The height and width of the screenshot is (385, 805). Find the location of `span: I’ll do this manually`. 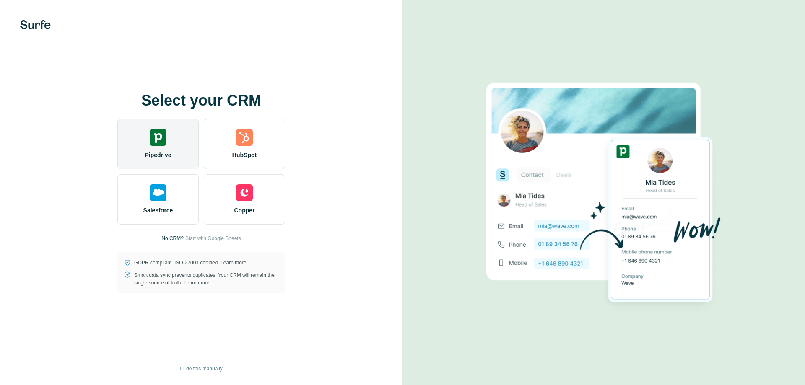

span: I’ll do this manually is located at coordinates (201, 369).